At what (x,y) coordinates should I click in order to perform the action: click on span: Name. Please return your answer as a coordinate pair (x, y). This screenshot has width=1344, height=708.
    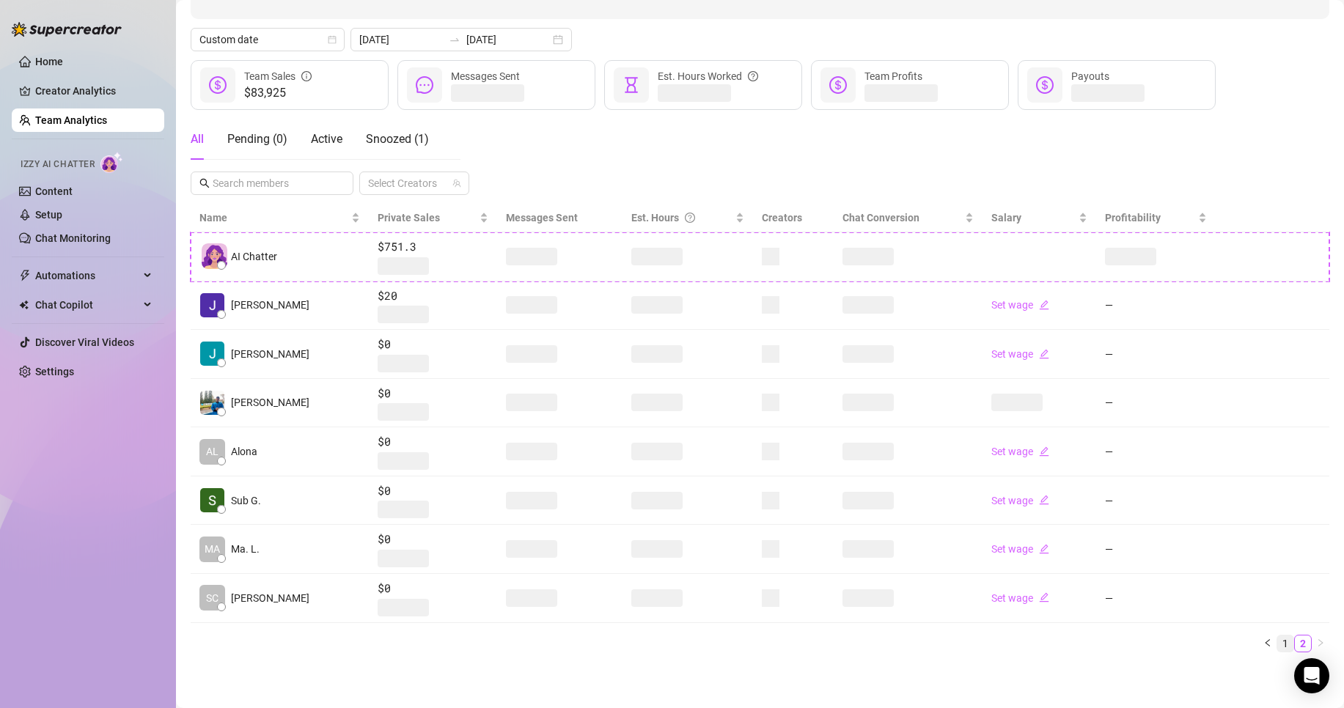
    Looking at the image, I should click on (274, 218).